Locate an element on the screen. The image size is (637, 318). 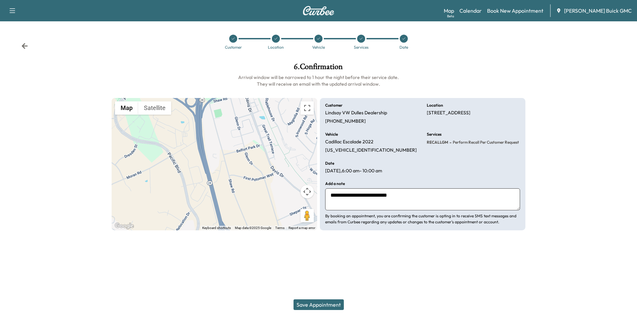
a: Open this area in Google Maps (opens a new window) is located at coordinates (124, 226).